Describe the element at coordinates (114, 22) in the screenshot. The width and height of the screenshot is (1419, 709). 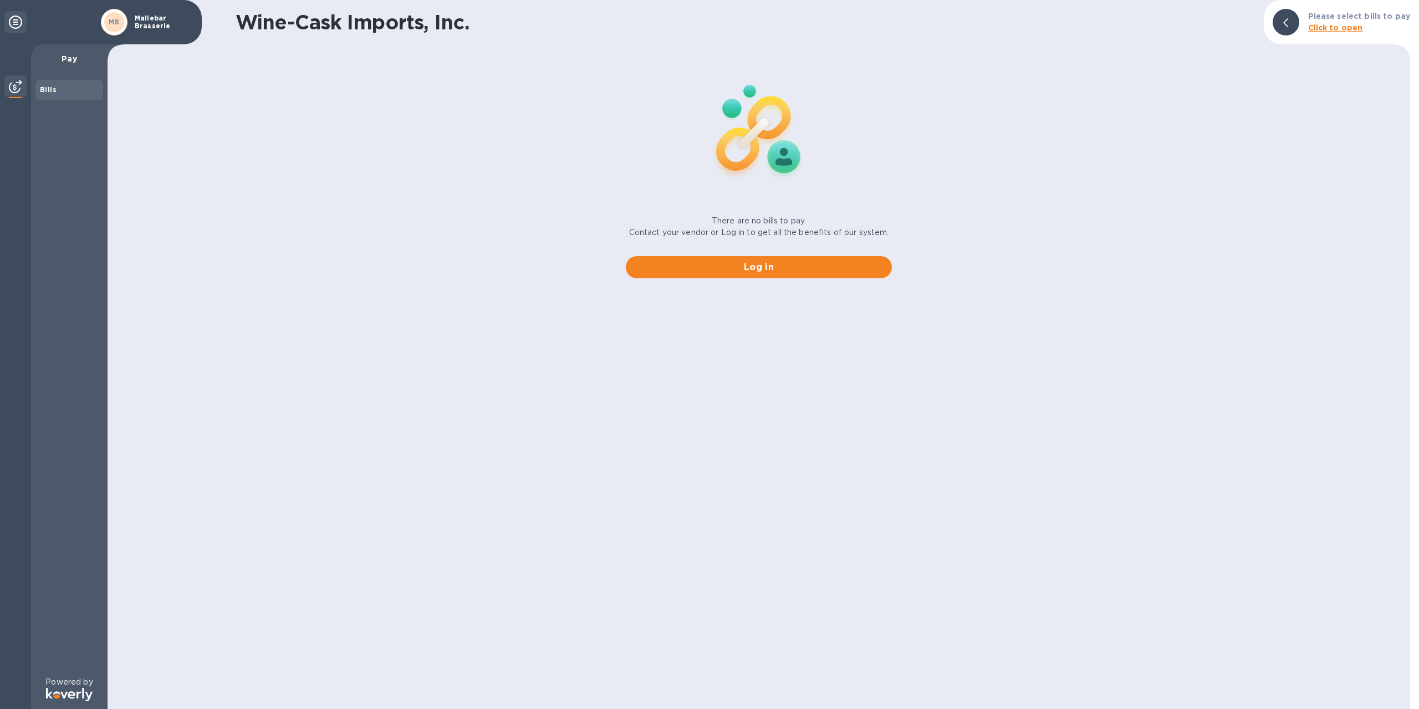
I see `b: MB` at that location.